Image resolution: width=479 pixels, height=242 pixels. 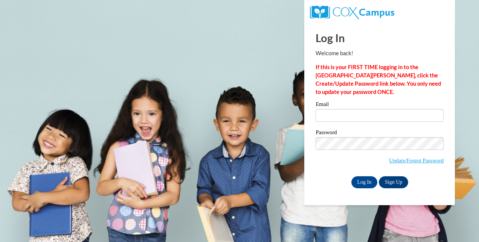 What do you see at coordinates (379, 53) in the screenshot?
I see `p: Welcome back!` at bounding box center [379, 53].